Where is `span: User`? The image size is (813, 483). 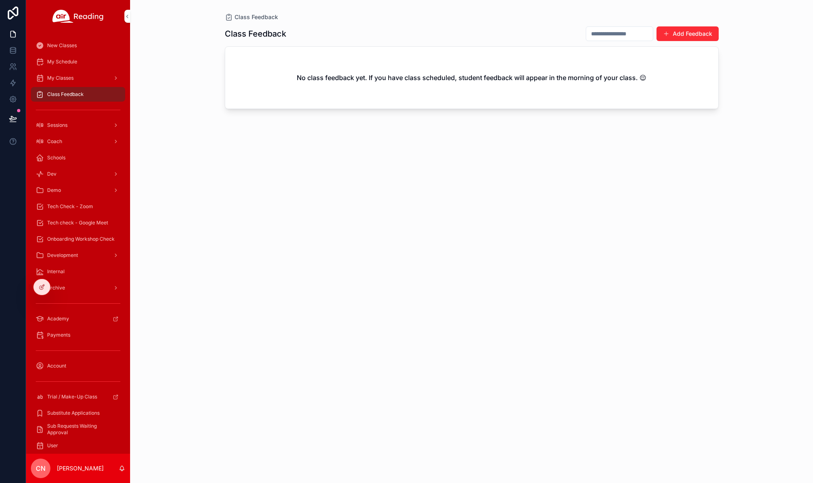
span: User is located at coordinates (52, 446).